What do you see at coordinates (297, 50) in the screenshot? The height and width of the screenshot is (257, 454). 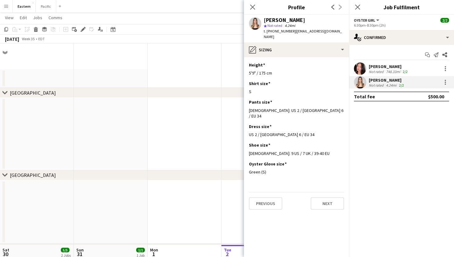 I see `div: Sizing` at bounding box center [297, 50].